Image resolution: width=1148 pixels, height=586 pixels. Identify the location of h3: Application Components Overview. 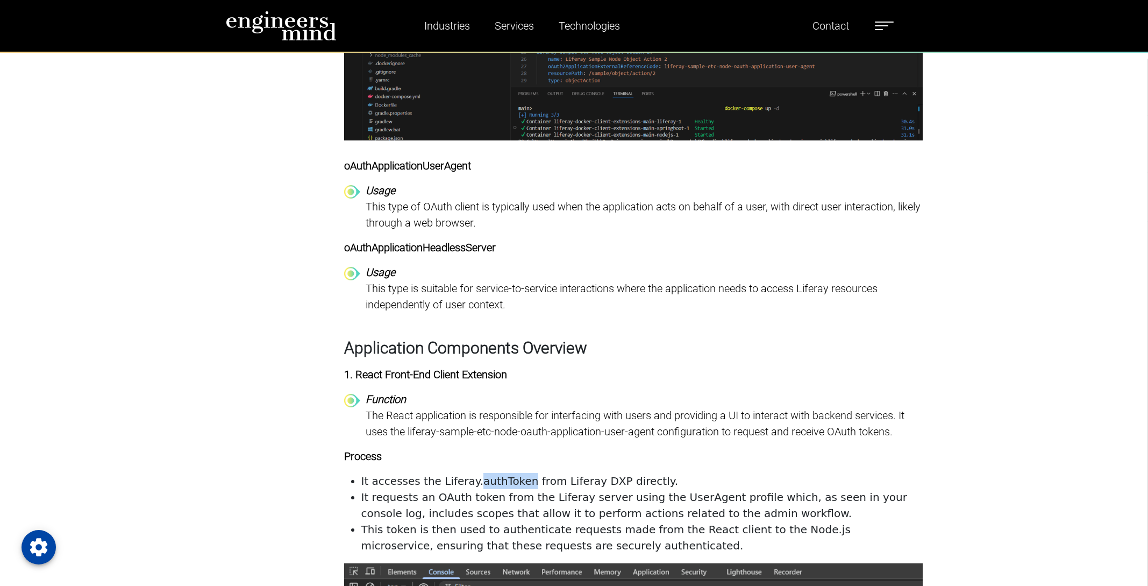
(634, 348).